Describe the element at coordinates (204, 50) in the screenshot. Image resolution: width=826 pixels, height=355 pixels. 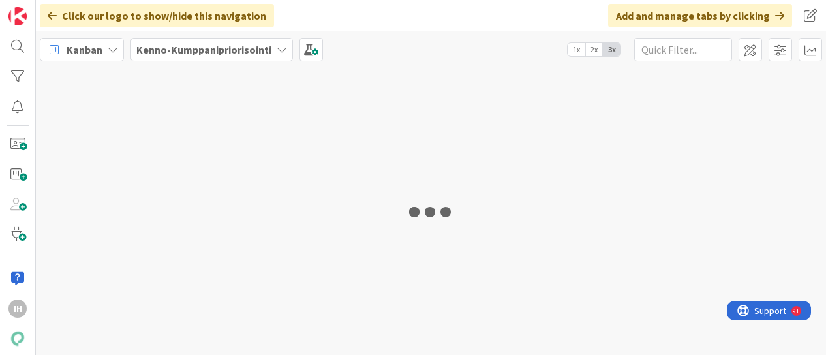
I see `b: Kenno-Kumppanipriorisointi` at that location.